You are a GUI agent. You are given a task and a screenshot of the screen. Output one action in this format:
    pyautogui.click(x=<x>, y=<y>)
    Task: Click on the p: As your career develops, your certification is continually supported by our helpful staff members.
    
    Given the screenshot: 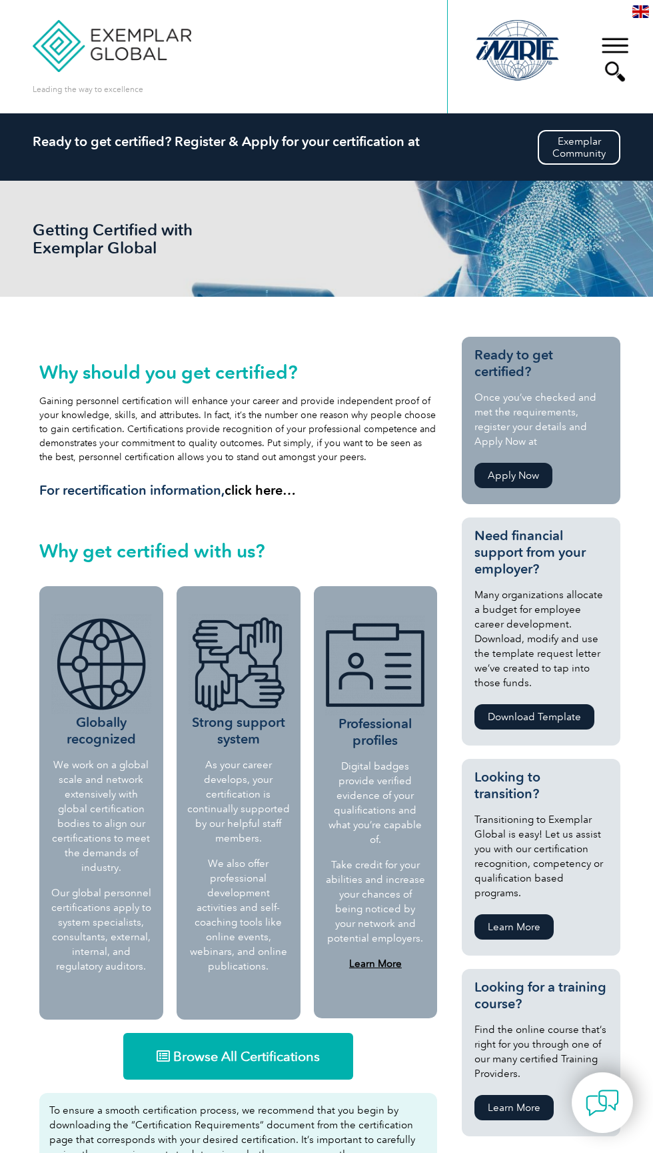 What is the action you would take?
    pyautogui.click(x=239, y=801)
    